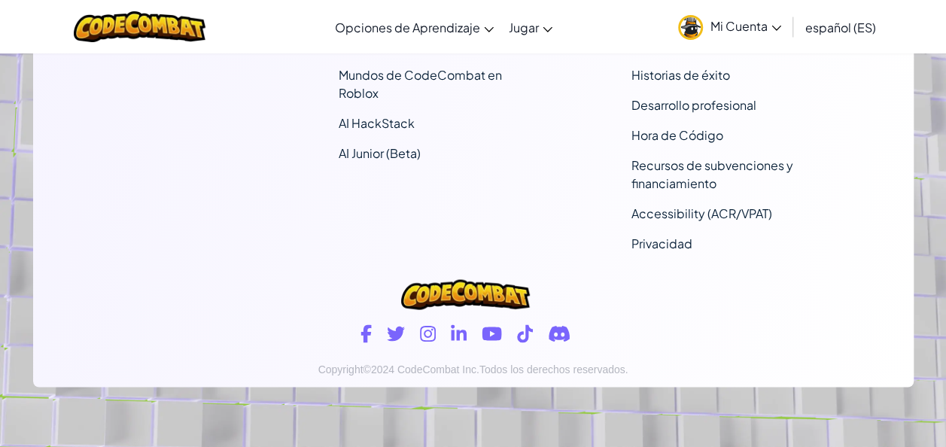  I want to click on a: Historias de éxito, so click(680, 74).